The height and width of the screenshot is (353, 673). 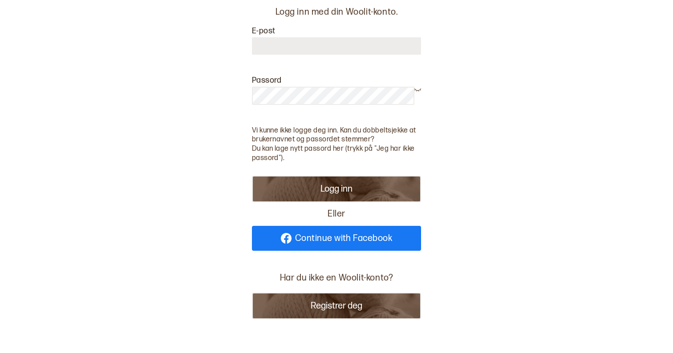 What do you see at coordinates (336, 214) in the screenshot?
I see `span: Eller` at bounding box center [336, 214].